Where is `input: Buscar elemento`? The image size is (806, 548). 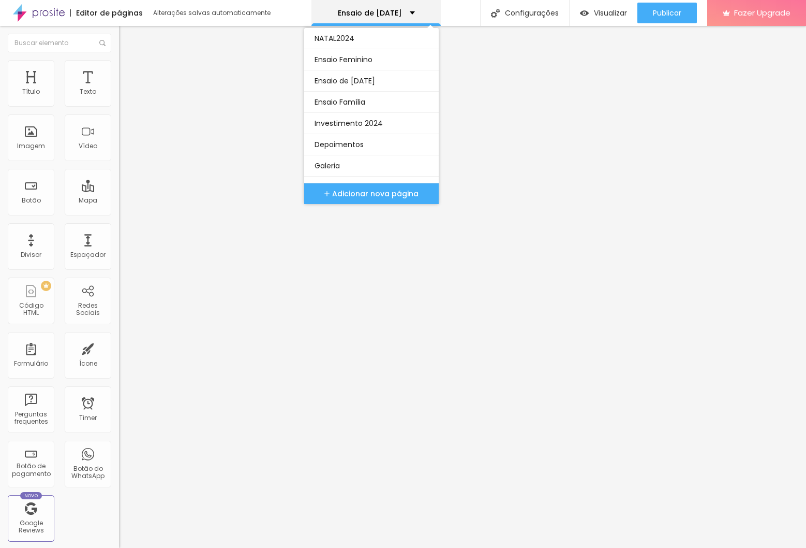
input: Buscar elemento is located at coordinates (60, 43).